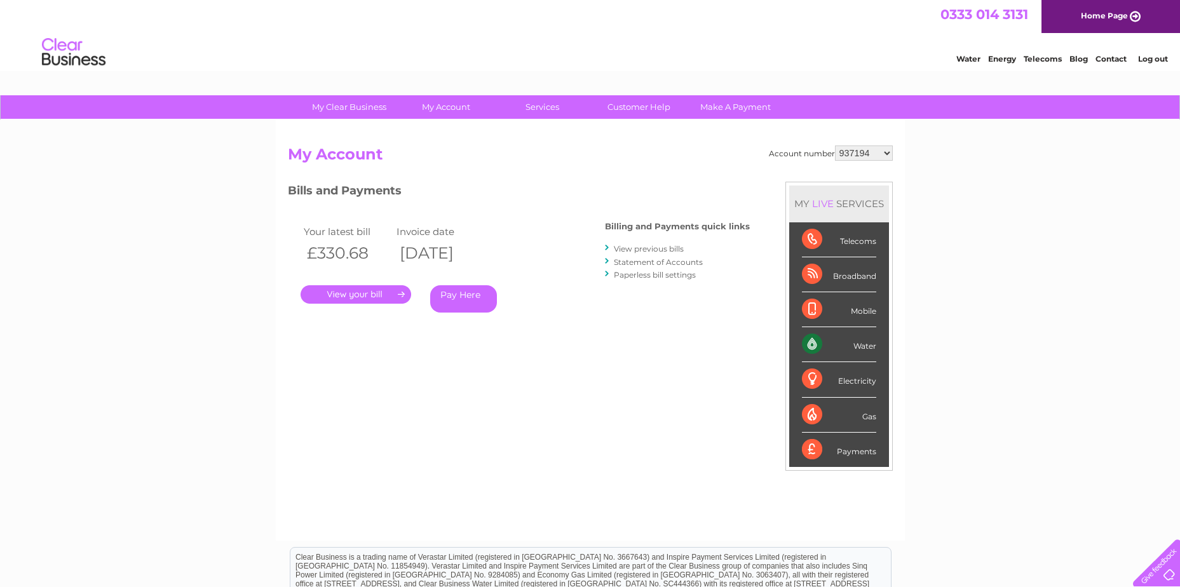 The image size is (1180, 587). I want to click on img: logo.png, so click(74, 52).